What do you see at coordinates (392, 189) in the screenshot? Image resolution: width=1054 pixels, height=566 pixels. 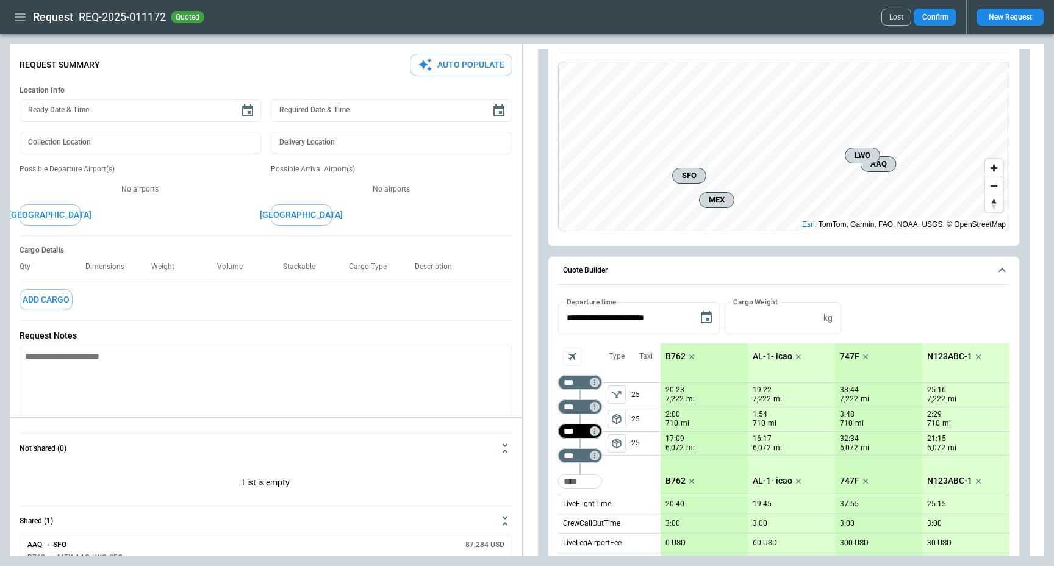 I see `p: No airports` at bounding box center [392, 189].